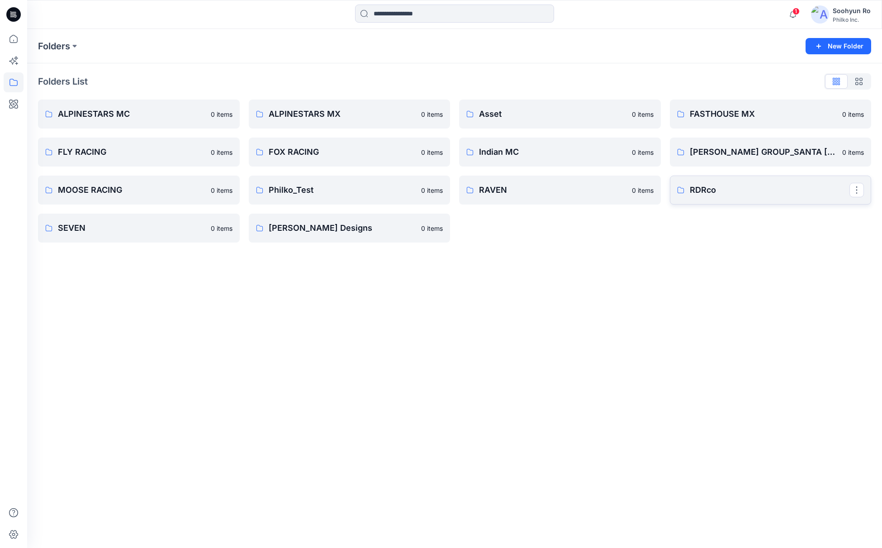 Image resolution: width=882 pixels, height=548 pixels. Describe the element at coordinates (820, 14) in the screenshot. I see `img: avatar` at that location.